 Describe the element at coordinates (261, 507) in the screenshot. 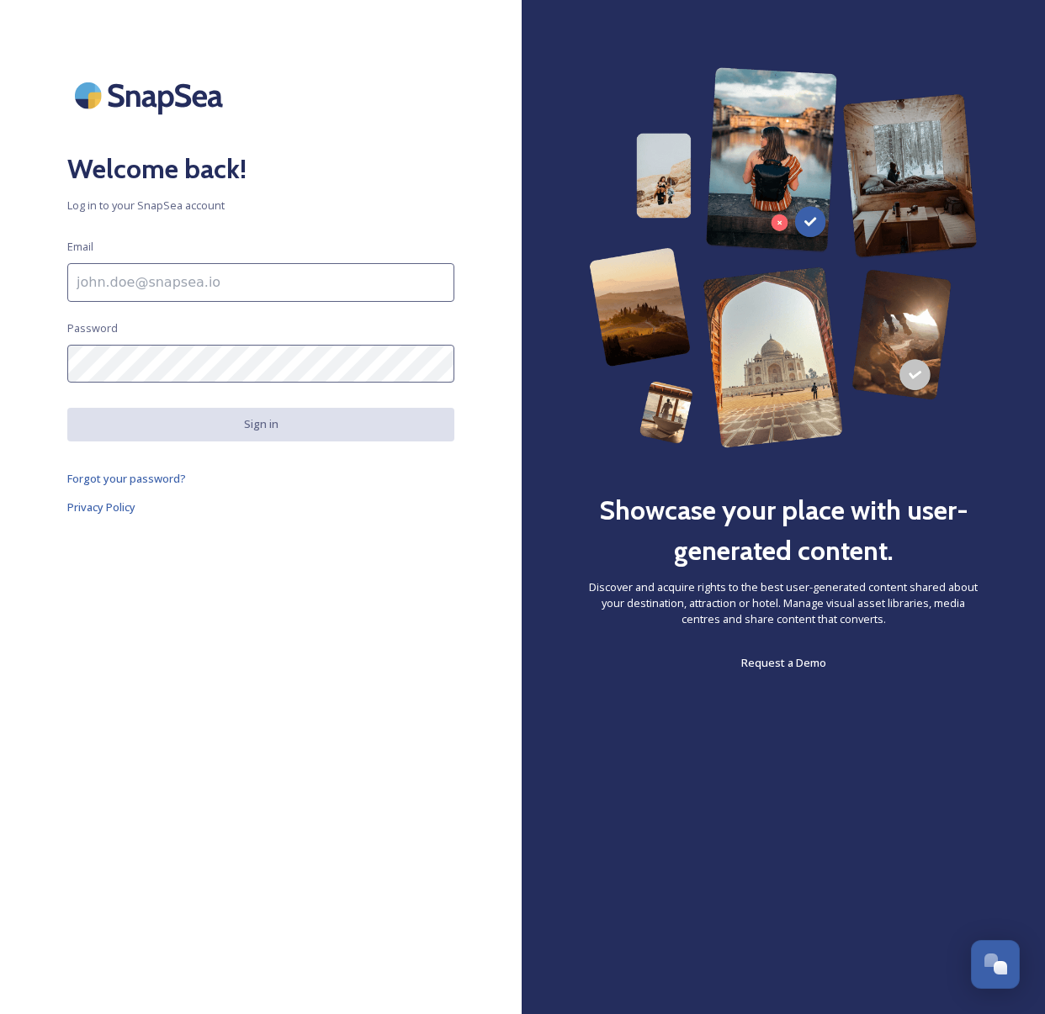

I see `a: Privacy Policy` at that location.